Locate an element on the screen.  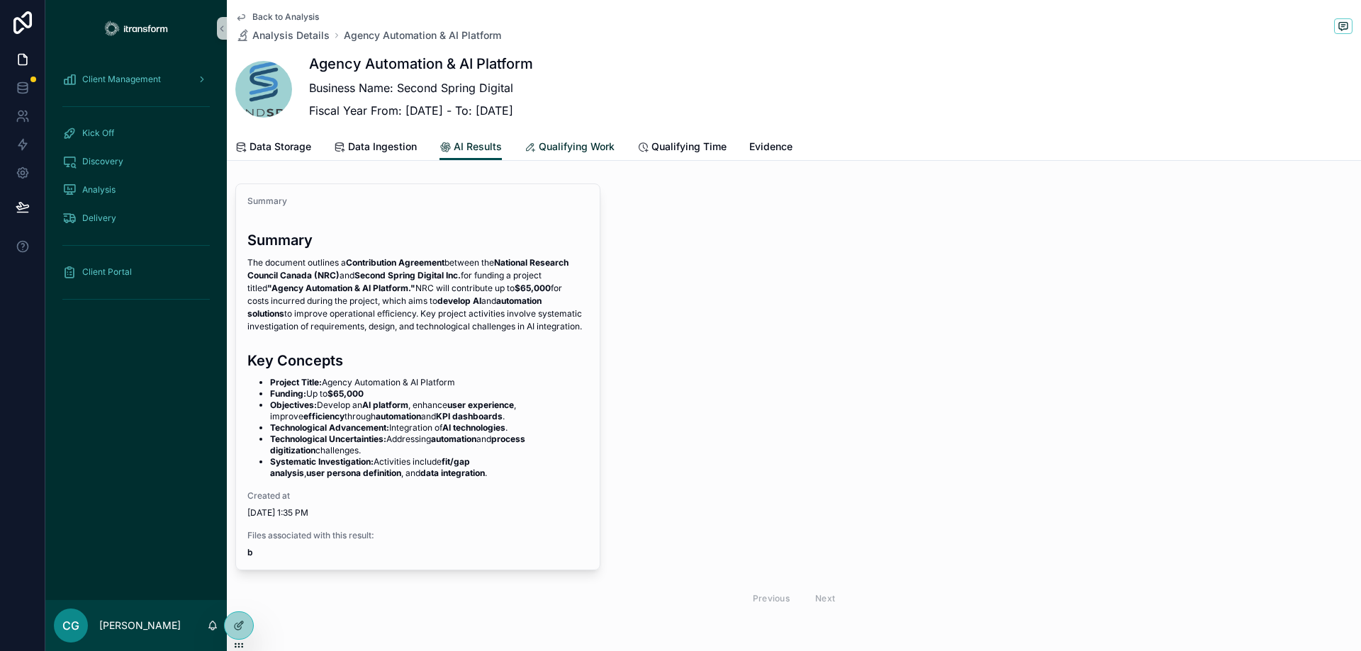
strong: Second Spring Digital Inc. is located at coordinates (407, 275).